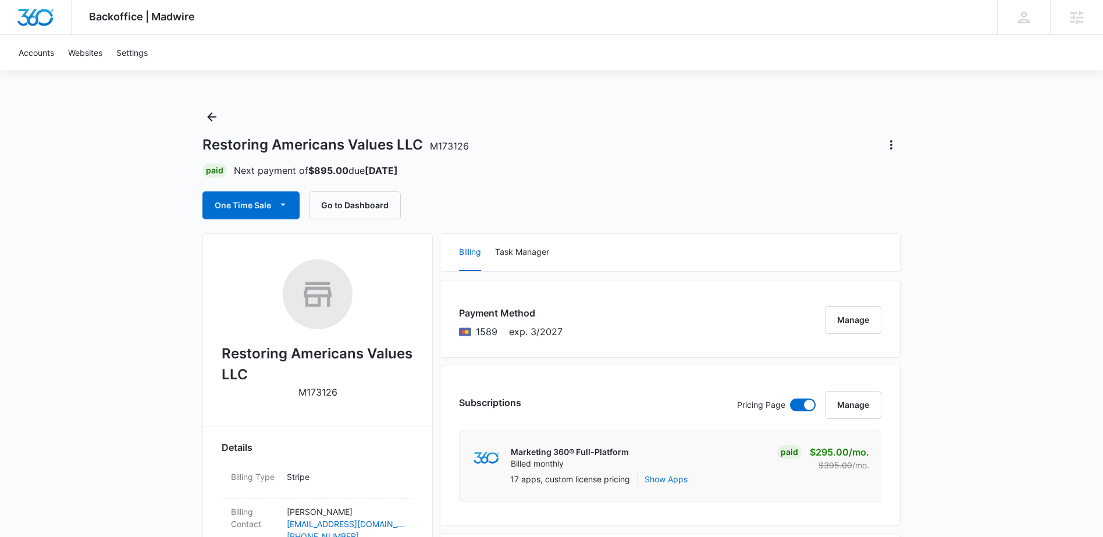  What do you see at coordinates (570, 479) in the screenshot?
I see `p: 17 apps, custom license pricing` at bounding box center [570, 479].